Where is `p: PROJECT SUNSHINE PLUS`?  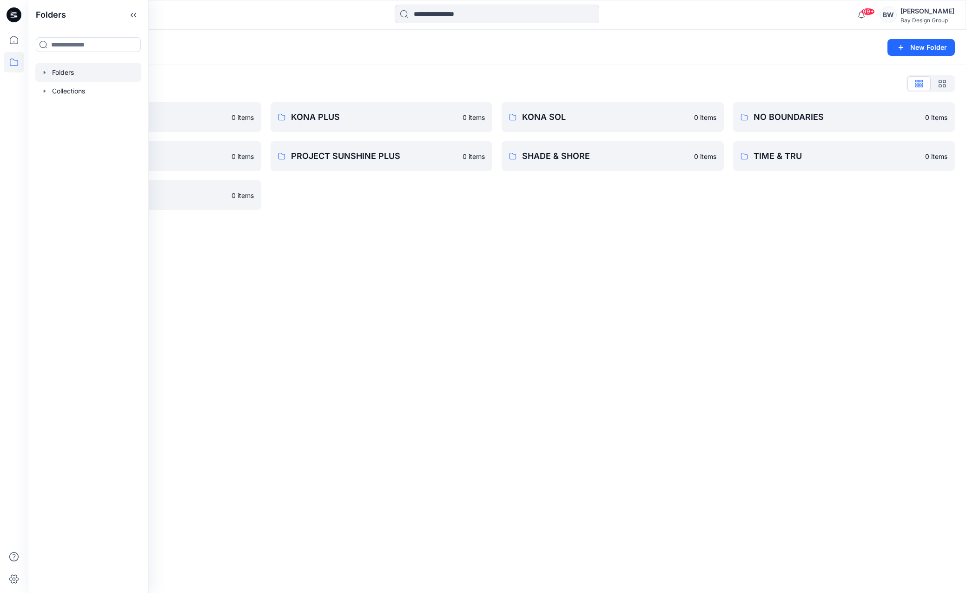 p: PROJECT SUNSHINE PLUS is located at coordinates (374, 156).